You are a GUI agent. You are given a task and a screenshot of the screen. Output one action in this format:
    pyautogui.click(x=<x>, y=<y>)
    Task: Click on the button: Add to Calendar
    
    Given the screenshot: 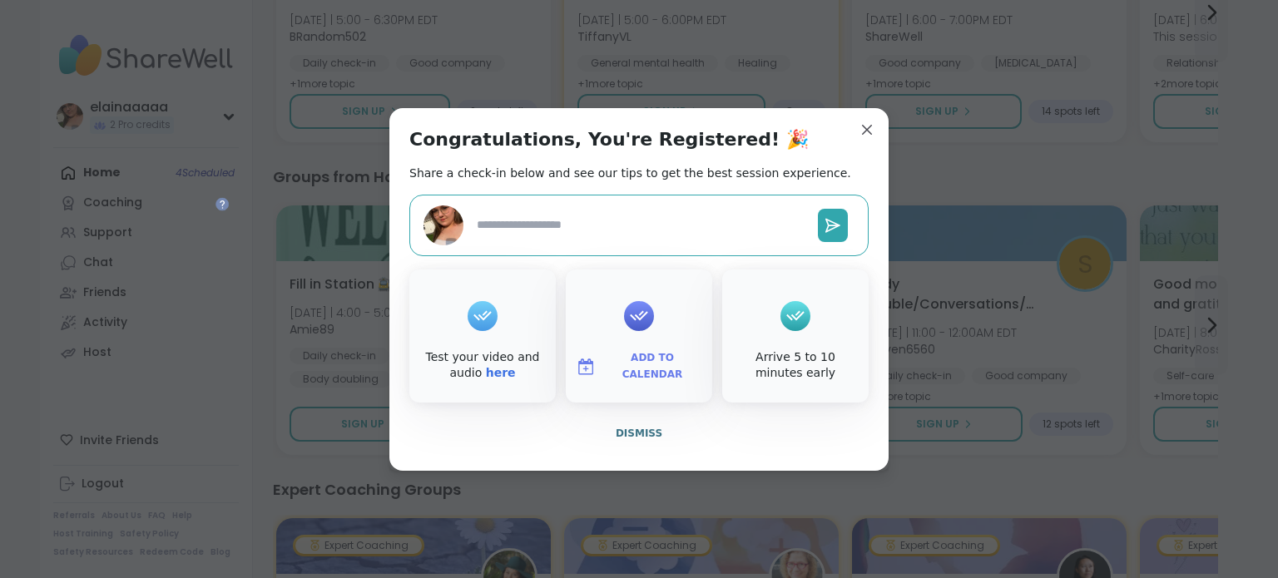 What is the action you would take?
    pyautogui.click(x=639, y=367)
    